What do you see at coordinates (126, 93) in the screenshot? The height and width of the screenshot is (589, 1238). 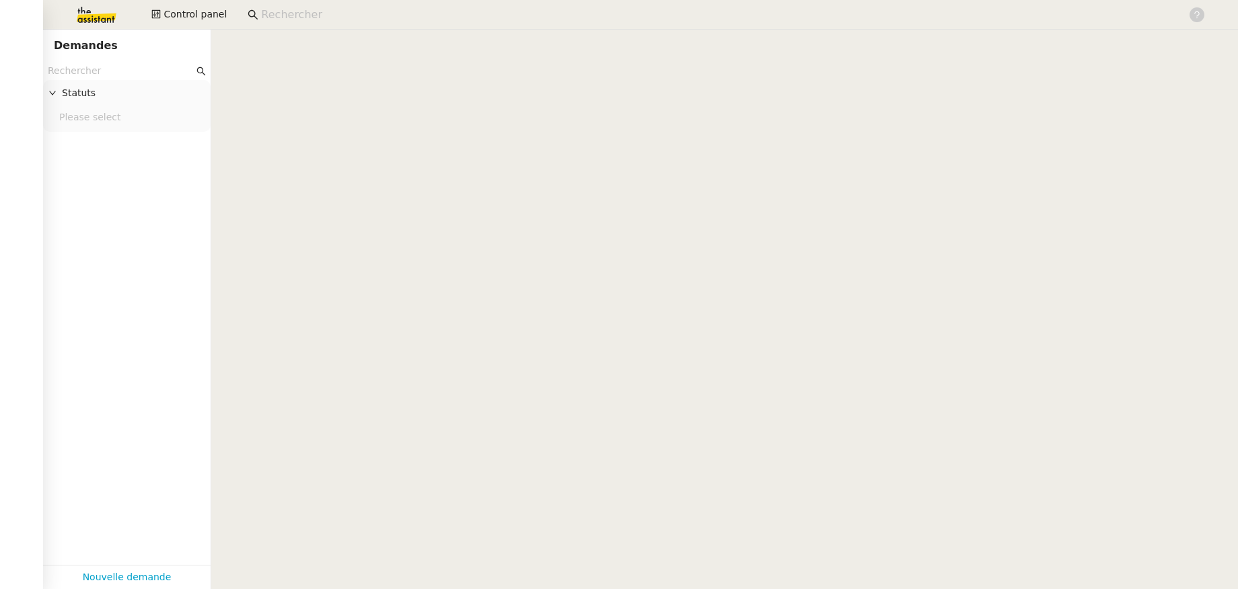 I see `div: Statuts` at bounding box center [126, 93].